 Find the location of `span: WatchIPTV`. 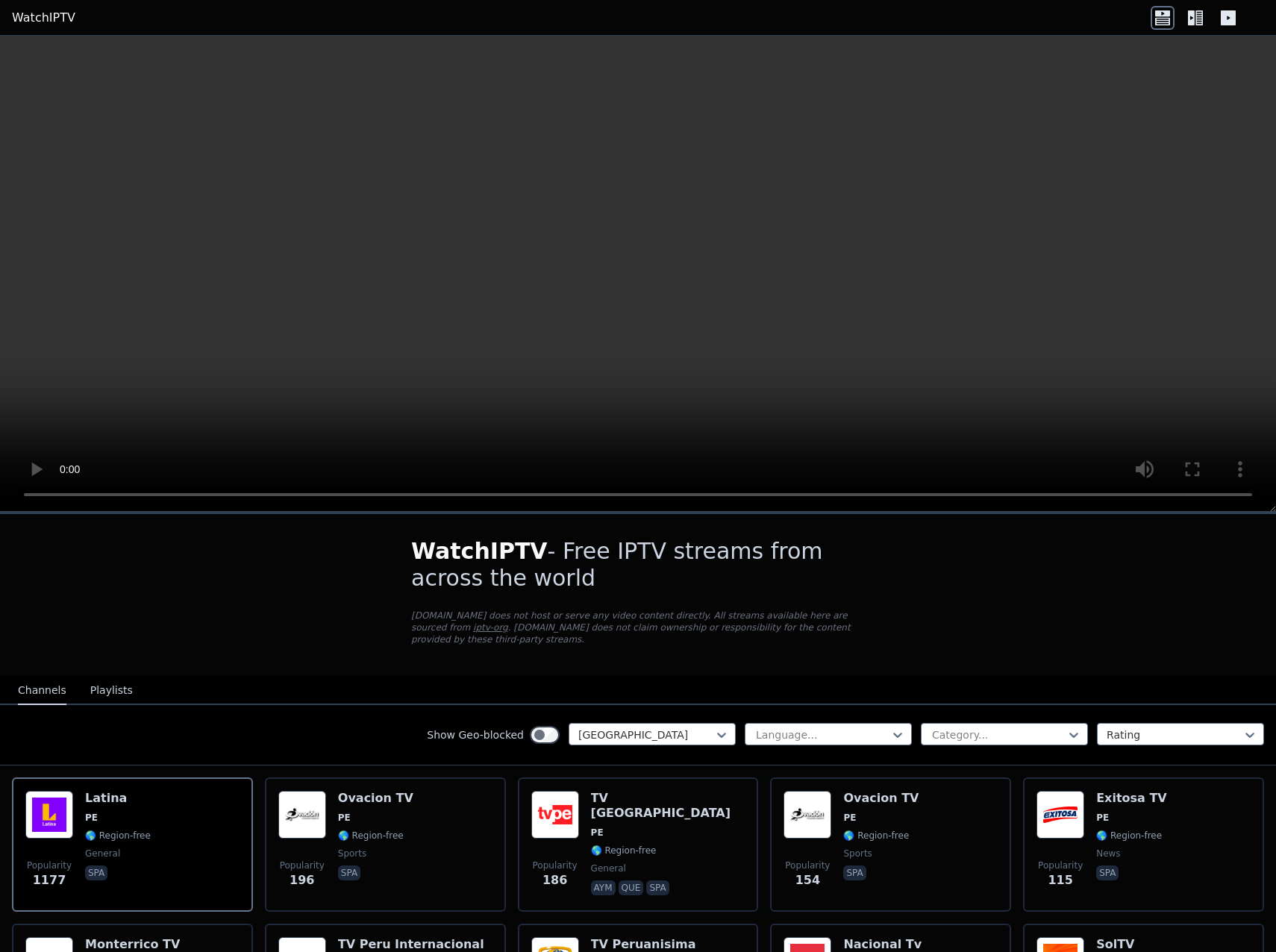

span: WatchIPTV is located at coordinates (479, 551).